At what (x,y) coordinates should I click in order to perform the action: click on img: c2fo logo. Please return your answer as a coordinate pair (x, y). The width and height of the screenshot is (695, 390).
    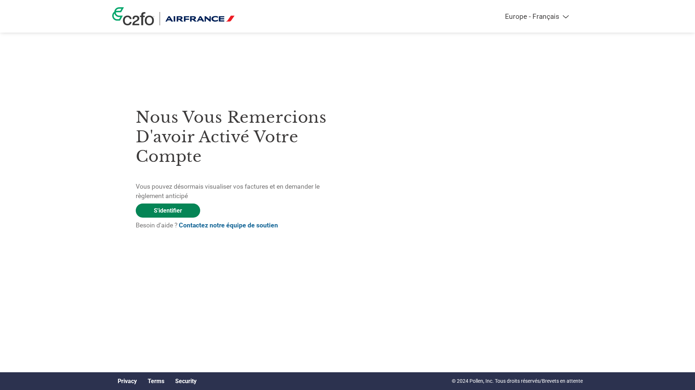
    Looking at the image, I should click on (133, 16).